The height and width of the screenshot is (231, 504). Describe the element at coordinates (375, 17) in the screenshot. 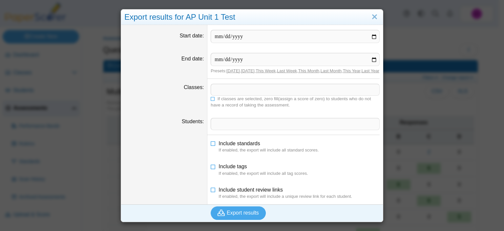

I see `a: Close` at that location.